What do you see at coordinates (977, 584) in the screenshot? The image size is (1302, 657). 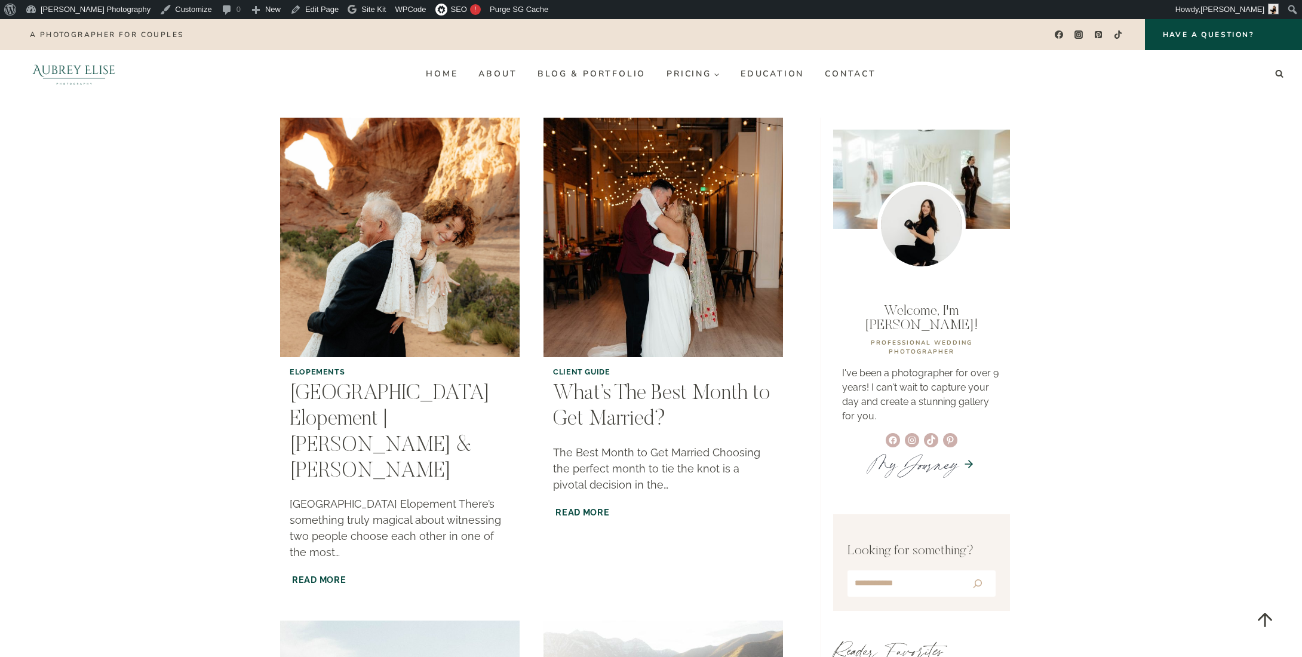 I see `button: Search` at bounding box center [977, 584].